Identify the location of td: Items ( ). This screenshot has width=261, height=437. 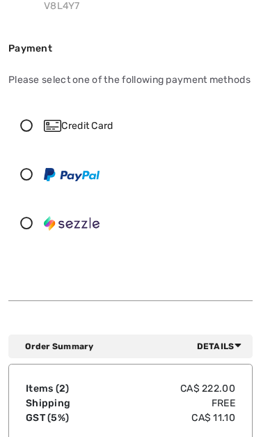
(63, 388).